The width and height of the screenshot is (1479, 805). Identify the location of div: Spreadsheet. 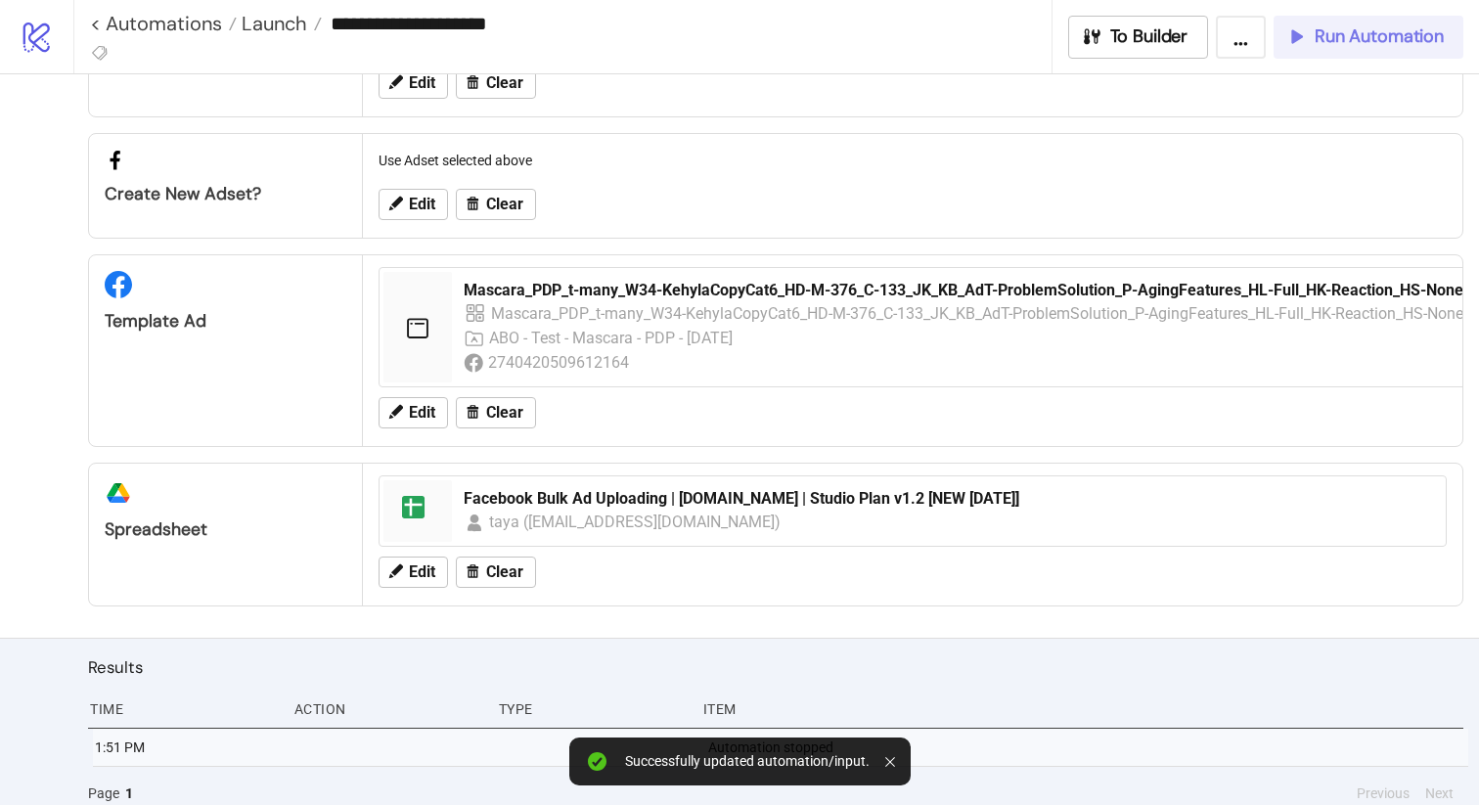
(225, 529).